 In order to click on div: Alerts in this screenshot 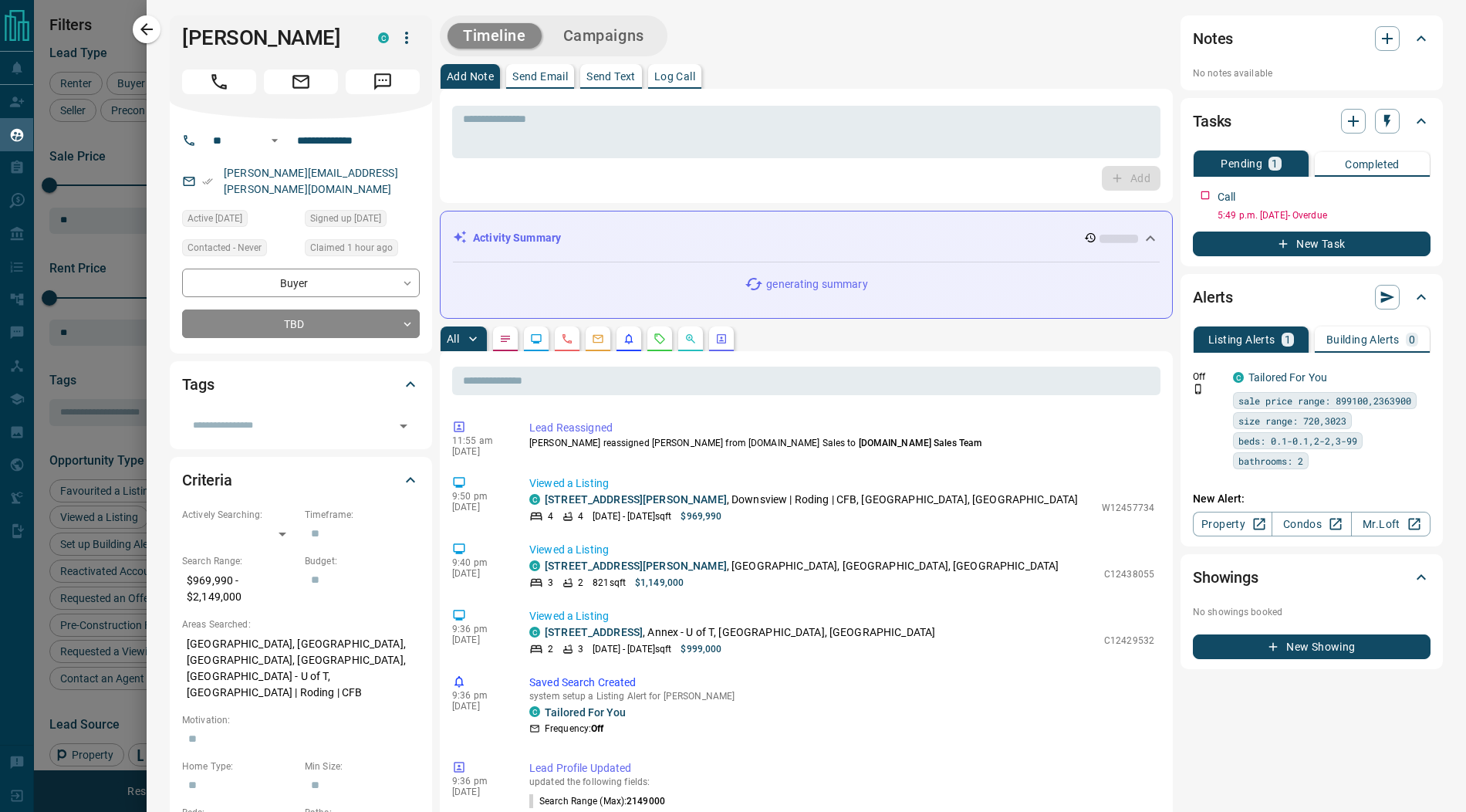, I will do `click(1312, 297)`.